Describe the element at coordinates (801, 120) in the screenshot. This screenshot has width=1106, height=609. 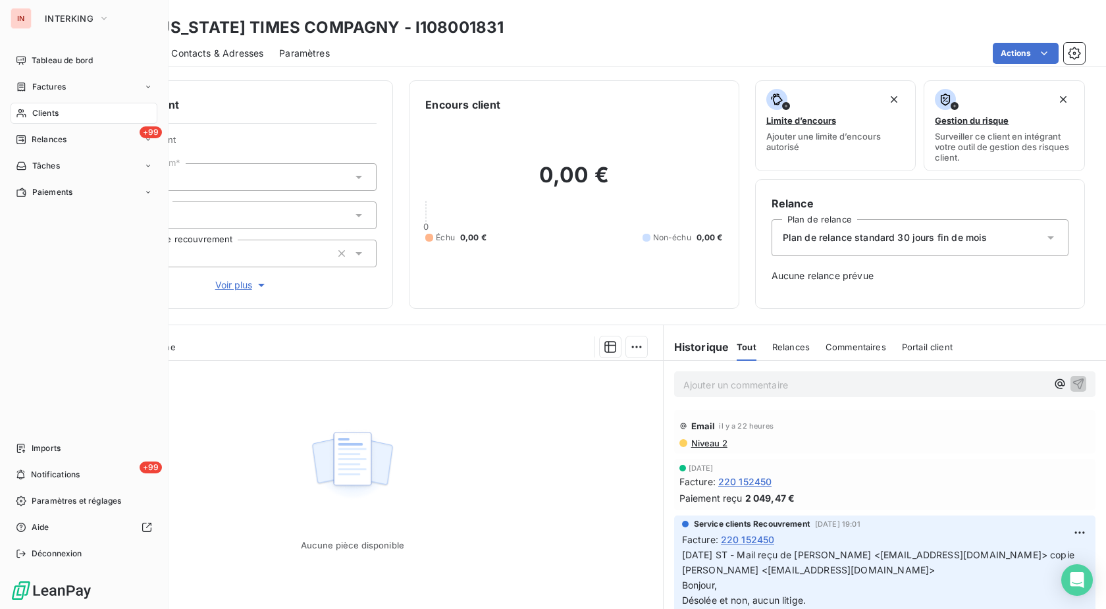
I see `span: Limite d’encours` at that location.